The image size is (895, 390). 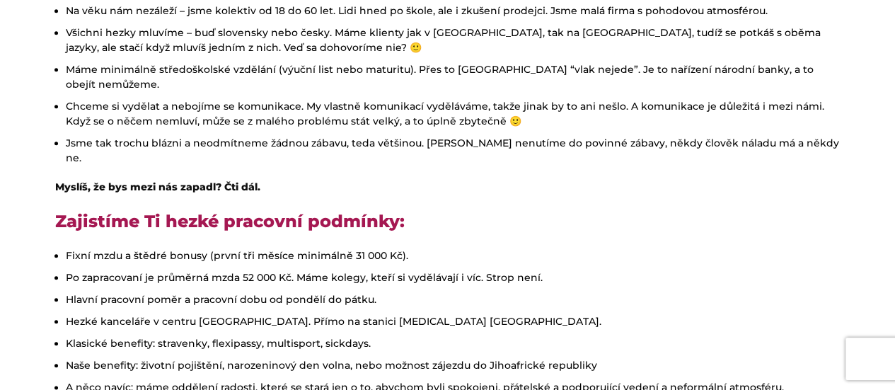 What do you see at coordinates (453, 299) in the screenshot?
I see `li: Hlavní pracovní poměr a pracovní dobu od pondělí do pátku.` at bounding box center [453, 299].